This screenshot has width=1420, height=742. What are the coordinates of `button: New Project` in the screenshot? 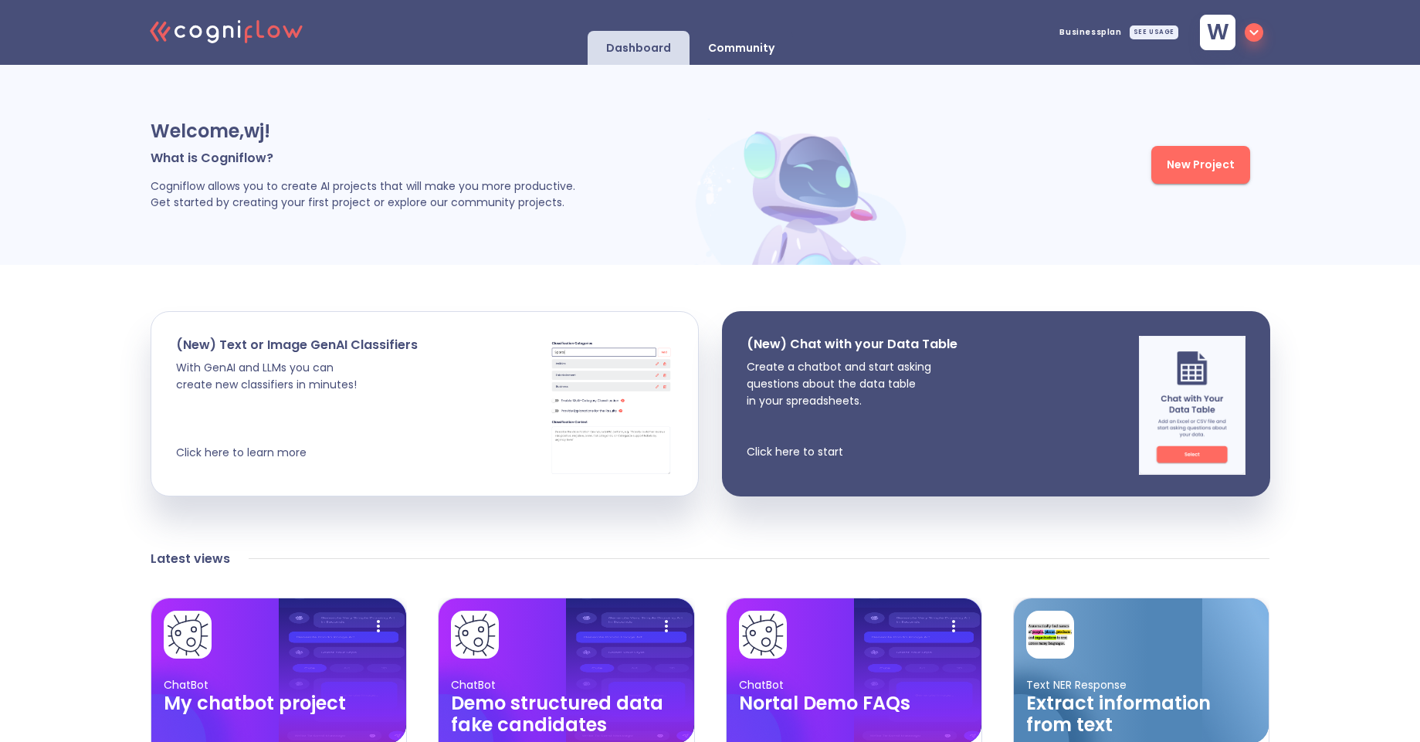 It's located at (1201, 164).